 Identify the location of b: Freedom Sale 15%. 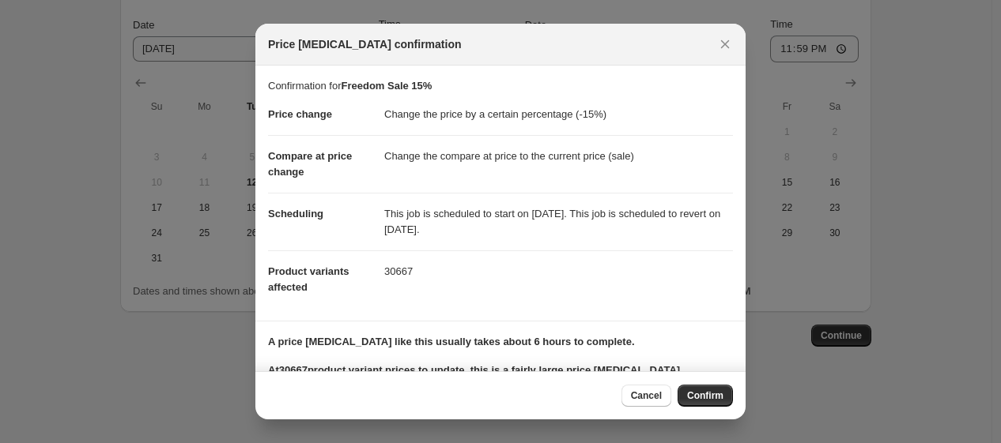
(386, 85).